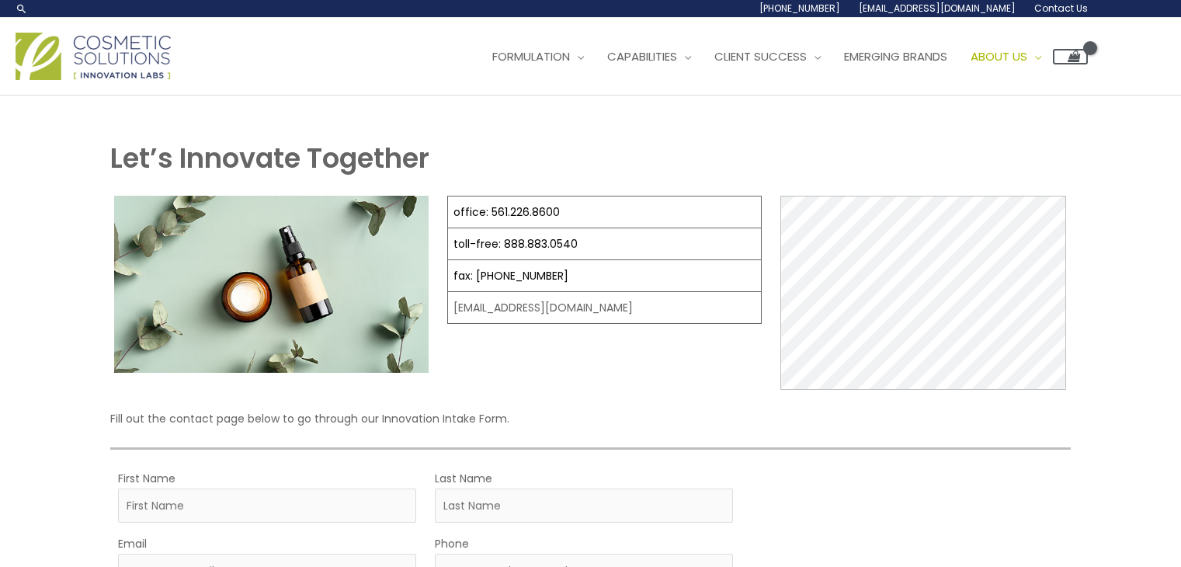  Describe the element at coordinates (267, 506) in the screenshot. I see `input: First Name` at that location.